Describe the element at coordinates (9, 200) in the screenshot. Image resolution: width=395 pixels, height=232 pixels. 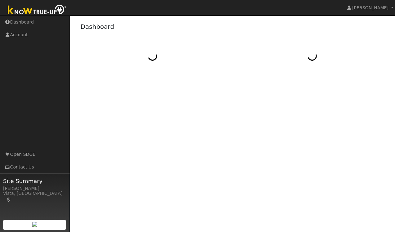
I see `a: Map` at that location.